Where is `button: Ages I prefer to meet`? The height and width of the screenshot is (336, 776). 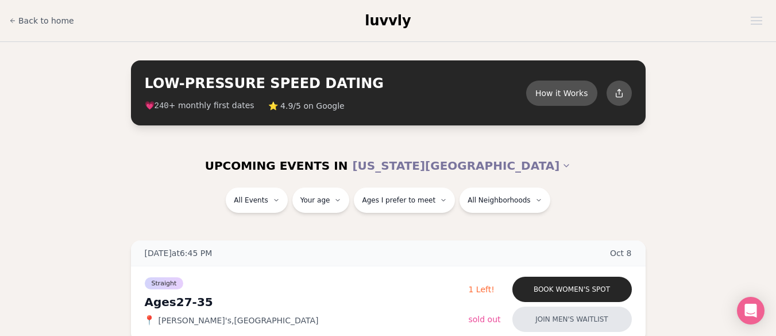
button: Ages I prefer to meet is located at coordinates (405, 200).